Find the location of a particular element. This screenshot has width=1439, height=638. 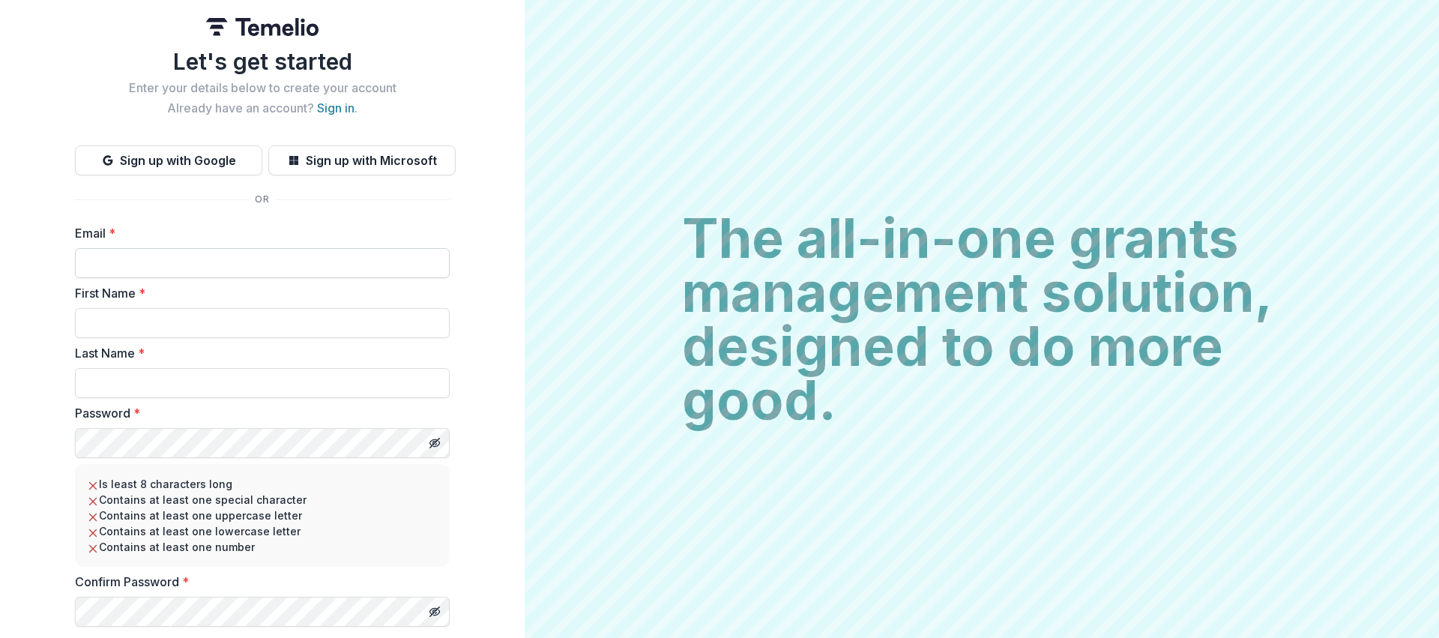

button: Sign up with Google is located at coordinates (169, 160).